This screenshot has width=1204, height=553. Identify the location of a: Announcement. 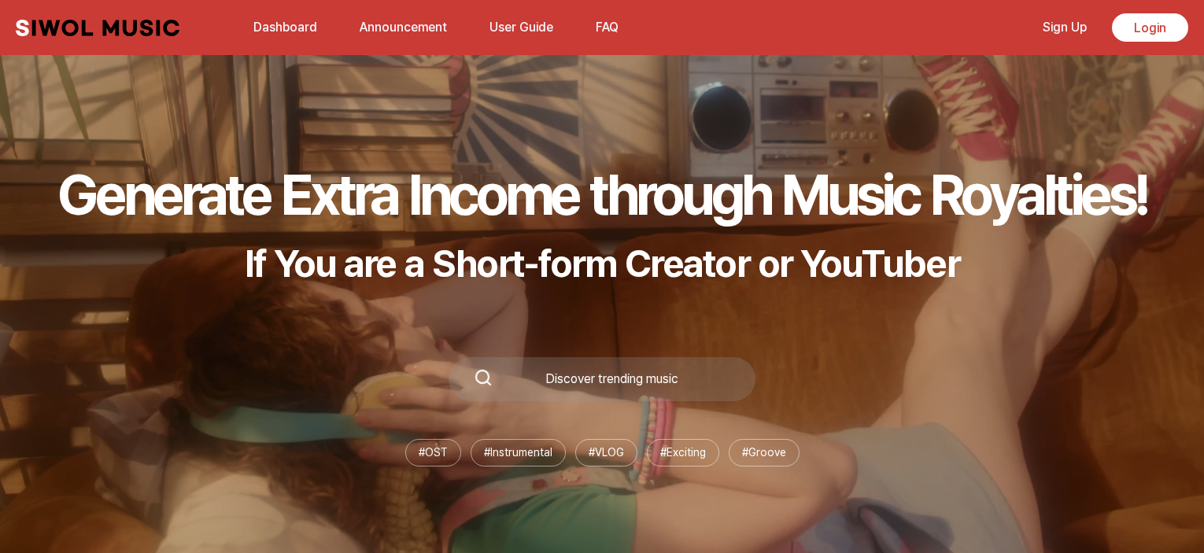
(403, 27).